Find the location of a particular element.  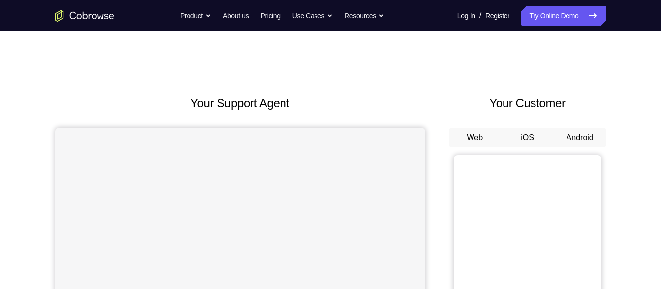

a: Try Online Demo is located at coordinates (564, 16).